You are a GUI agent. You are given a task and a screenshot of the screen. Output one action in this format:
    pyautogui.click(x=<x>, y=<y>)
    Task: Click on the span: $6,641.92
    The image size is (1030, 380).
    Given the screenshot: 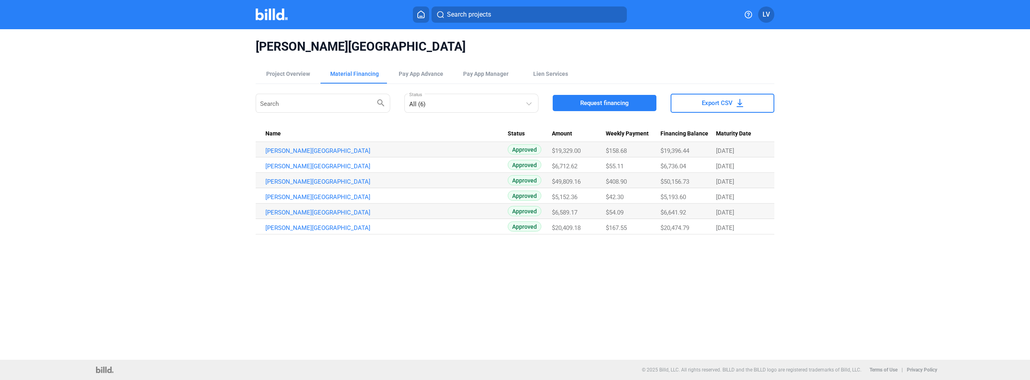 What is the action you would take?
    pyautogui.click(x=673, y=212)
    